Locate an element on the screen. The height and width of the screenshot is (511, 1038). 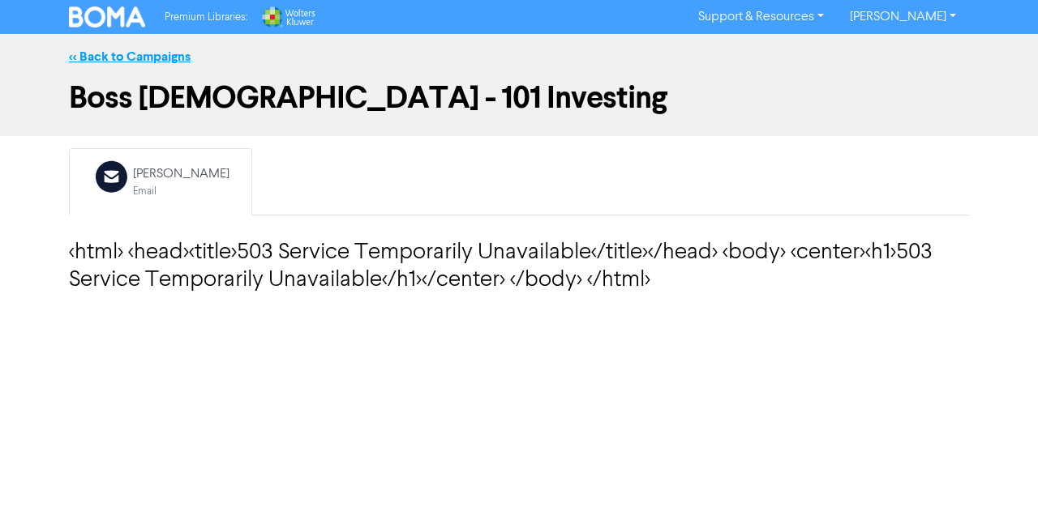
div: Chat Widget is located at coordinates (935, 424).